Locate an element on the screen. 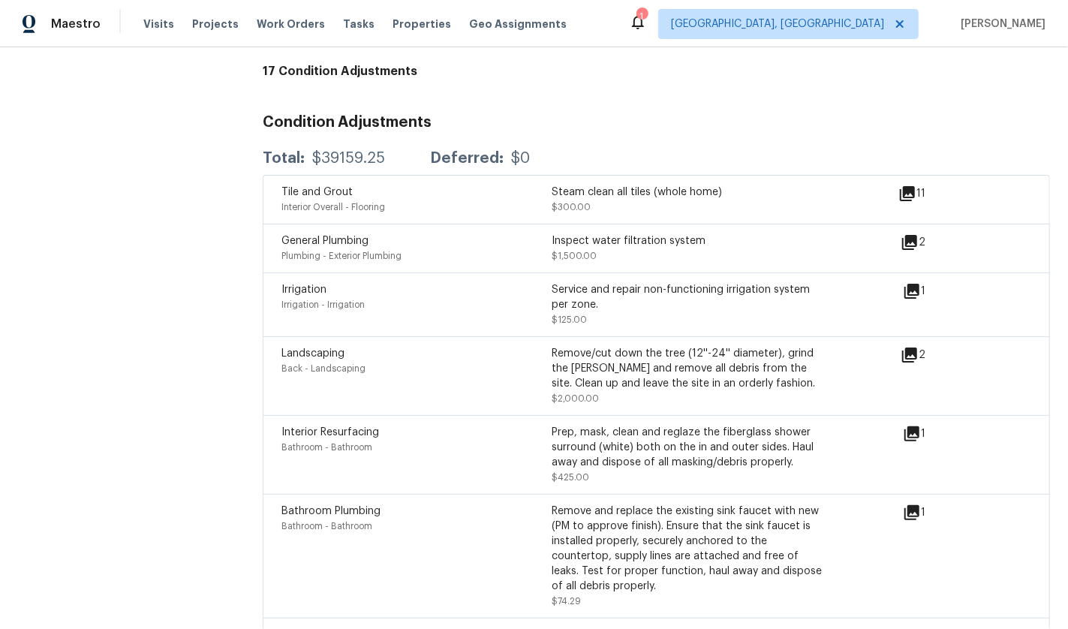 The height and width of the screenshot is (629, 1068). div: Remove and replace the existing sink faucet with new (PM to approve finish). Ensure that the sink... is located at coordinates (687, 549).